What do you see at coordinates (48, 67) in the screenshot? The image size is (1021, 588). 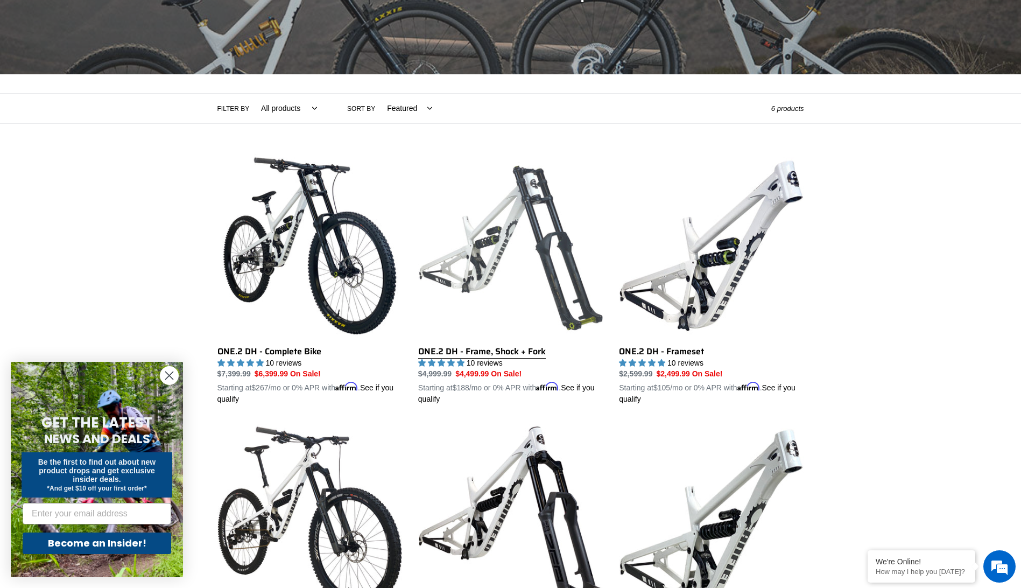 I see `img: d_696896380_company_1647369064580_696896380` at bounding box center [48, 67].